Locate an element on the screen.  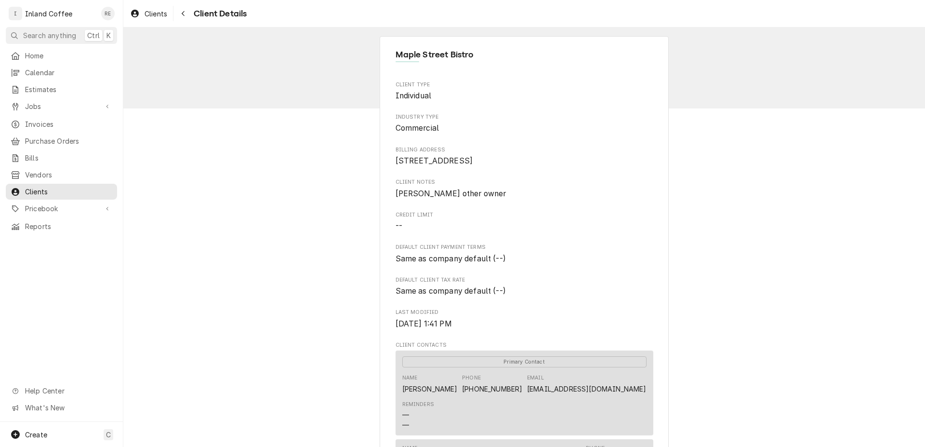
a: Bills is located at coordinates (61, 158).